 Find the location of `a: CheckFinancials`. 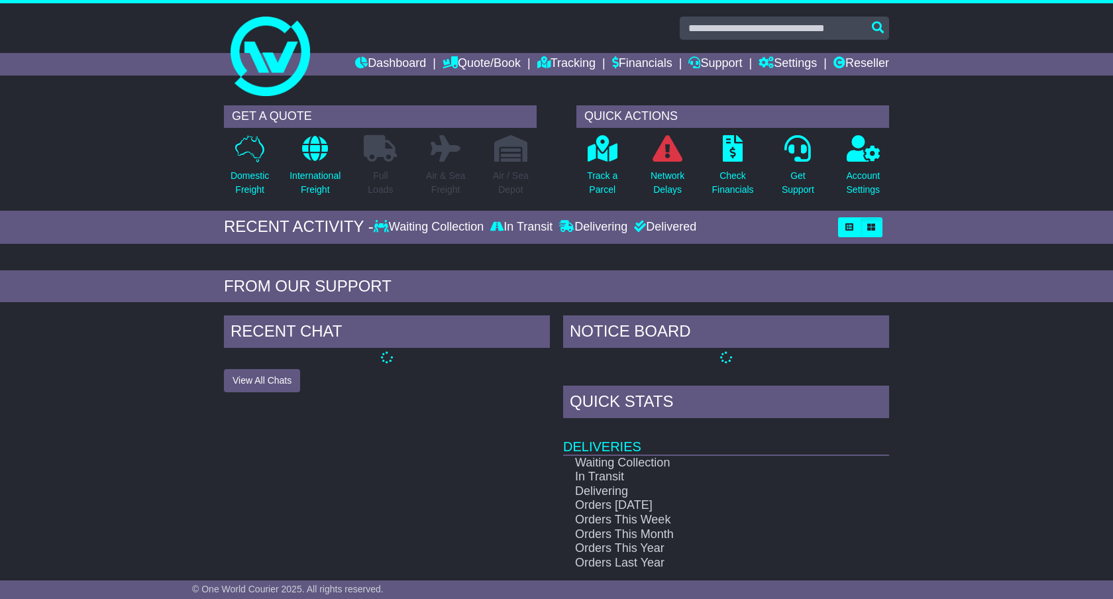

a: CheckFinancials is located at coordinates (733, 169).